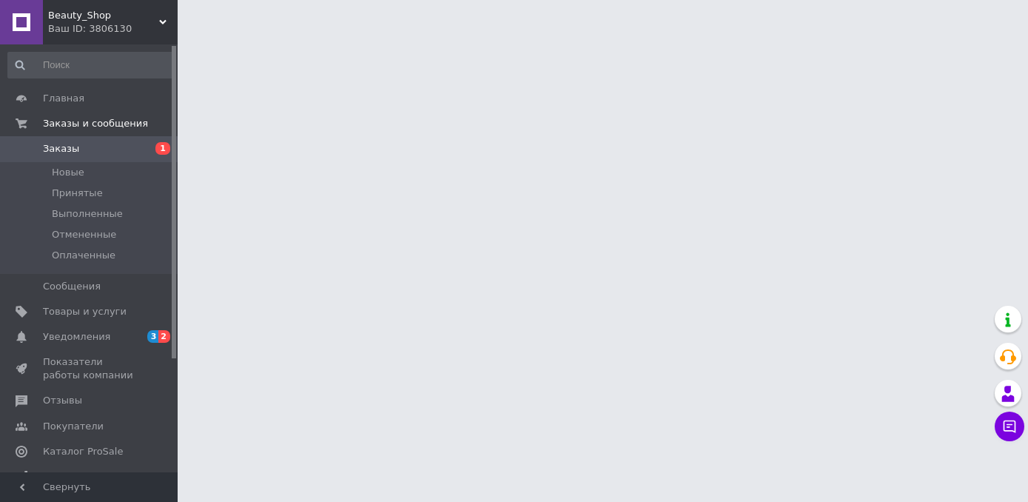  Describe the element at coordinates (95, 124) in the screenshot. I see `span: Заказы и сообщения` at that location.